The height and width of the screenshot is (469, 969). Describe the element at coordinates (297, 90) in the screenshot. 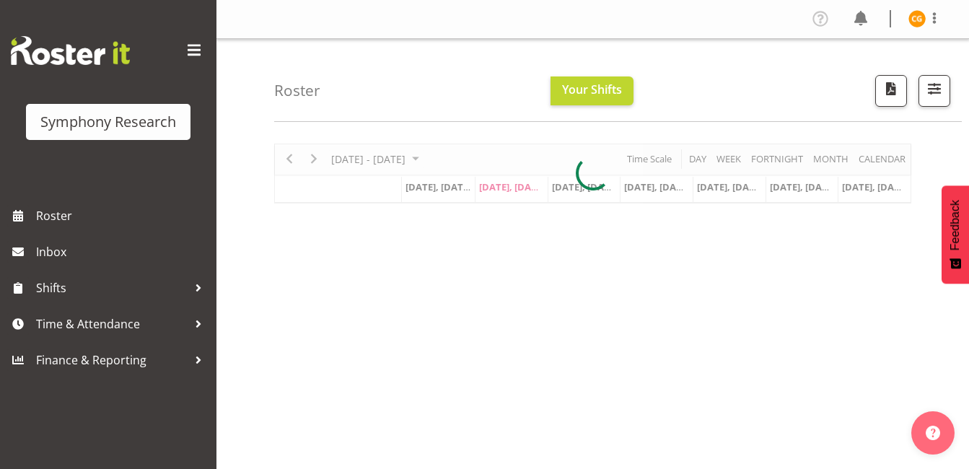

I see `h4: Roster` at that location.